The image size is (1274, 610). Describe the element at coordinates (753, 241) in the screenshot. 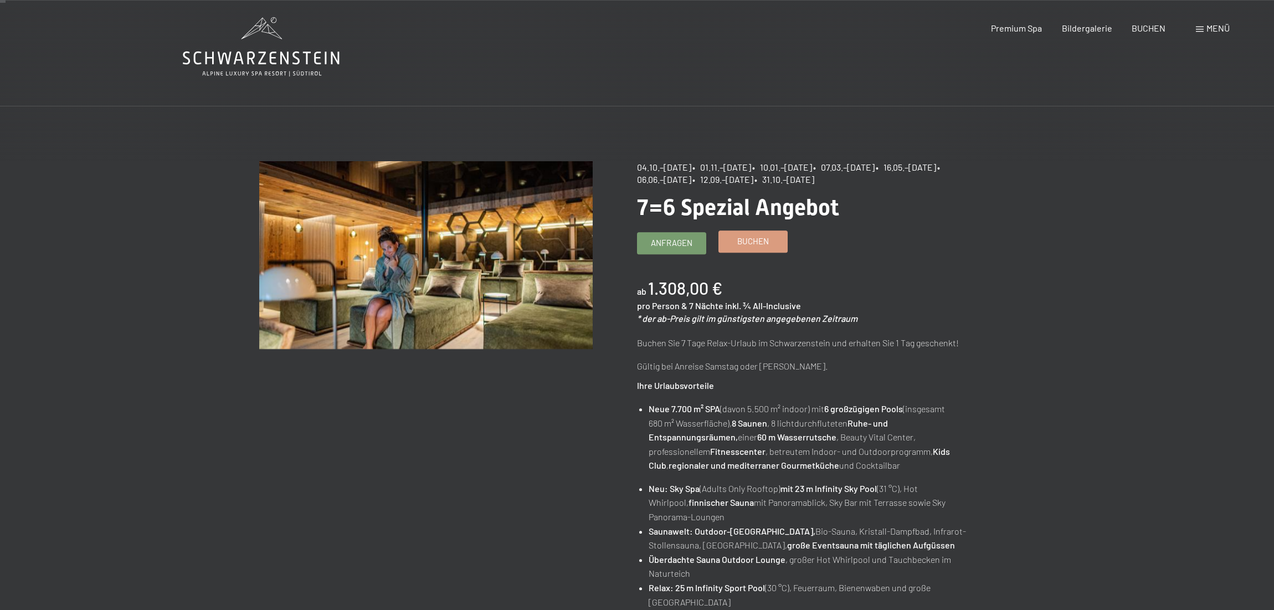

I see `span: Buchen` at that location.